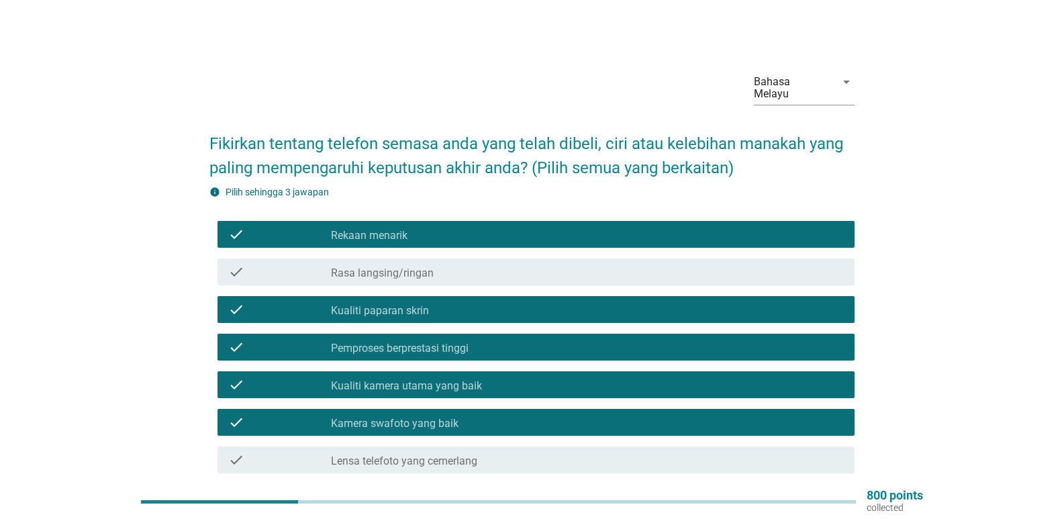 This screenshot has height=519, width=1064. Describe the element at coordinates (399, 348) in the screenshot. I see `label: Pemproses berprestasi tinggi` at that location.